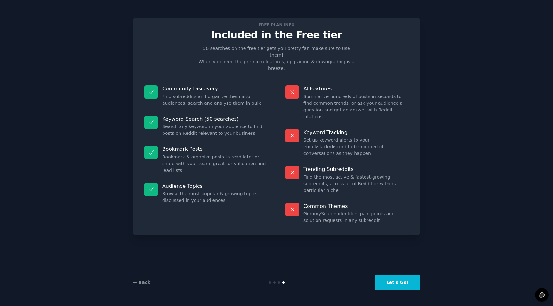 This screenshot has width=553, height=306. What do you see at coordinates (356, 89) in the screenshot?
I see `p: AI Features` at bounding box center [356, 89].